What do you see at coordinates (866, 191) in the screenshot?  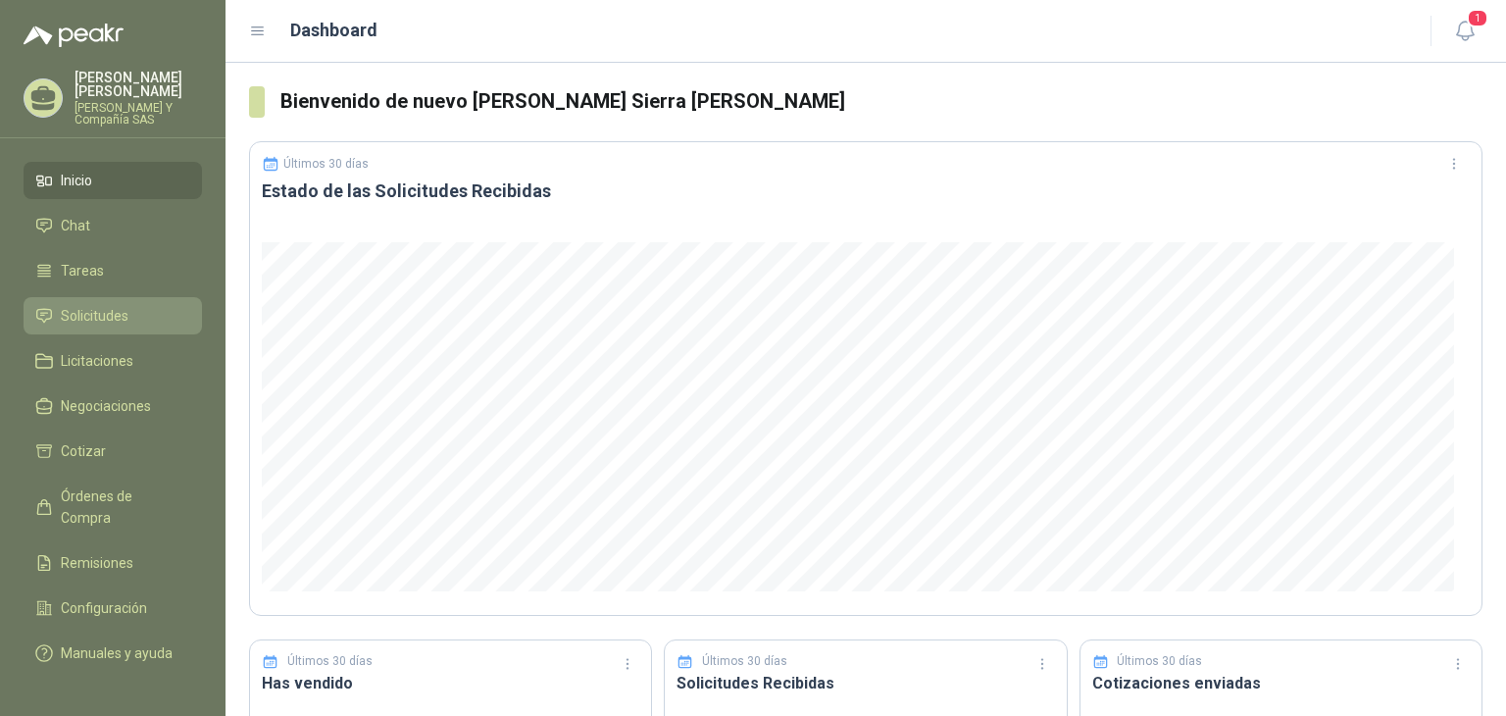 I see `h3: Estado de las Solicitudes Recibidas` at bounding box center [866, 191].